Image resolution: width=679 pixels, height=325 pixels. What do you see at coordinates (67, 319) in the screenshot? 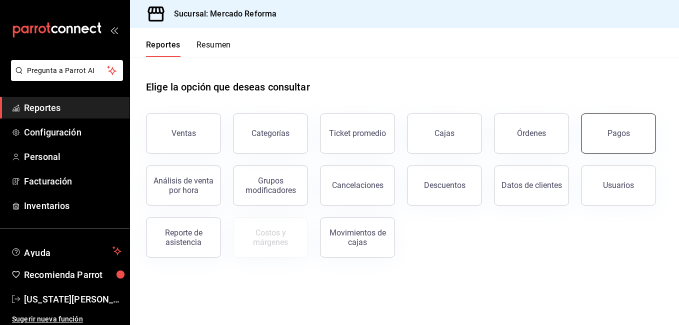
I see `span: Sugerir nueva función` at bounding box center [67, 319].